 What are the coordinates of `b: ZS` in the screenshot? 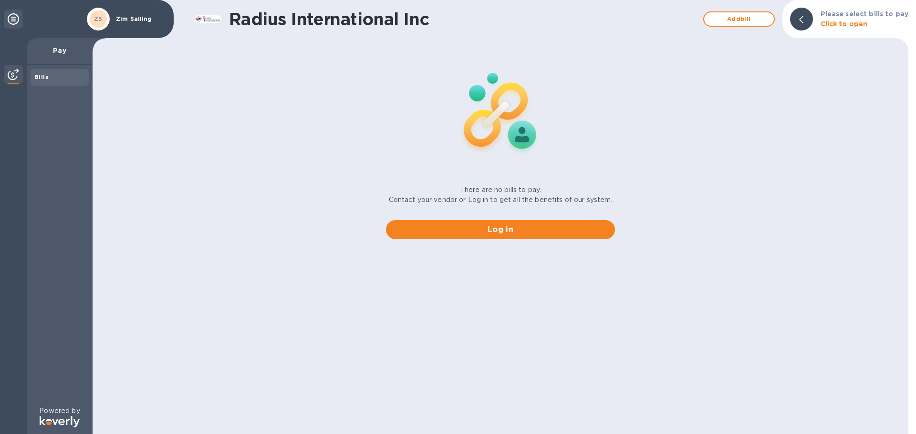 It's located at (98, 19).